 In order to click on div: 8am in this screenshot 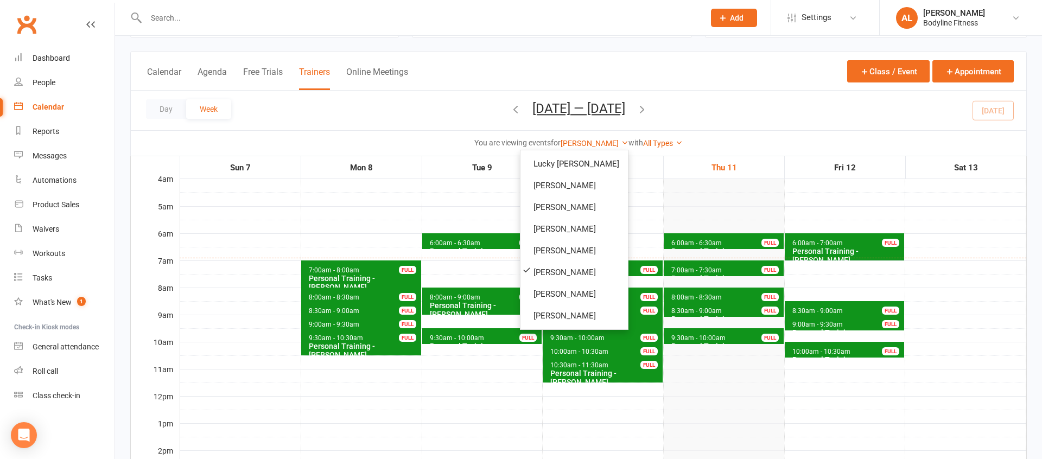, I will do `click(155, 296)`.